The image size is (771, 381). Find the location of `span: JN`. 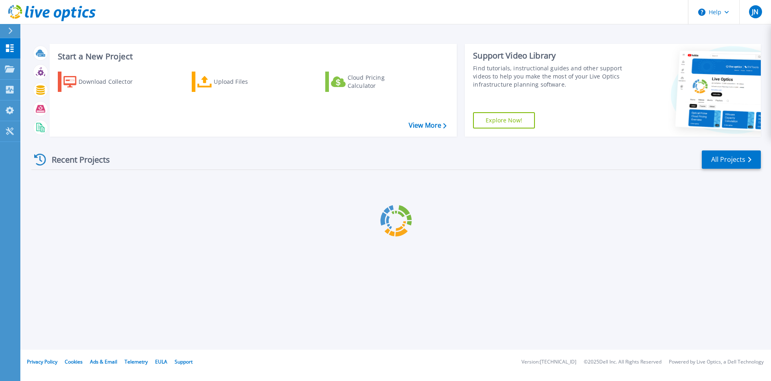

span: JN is located at coordinates (755, 12).